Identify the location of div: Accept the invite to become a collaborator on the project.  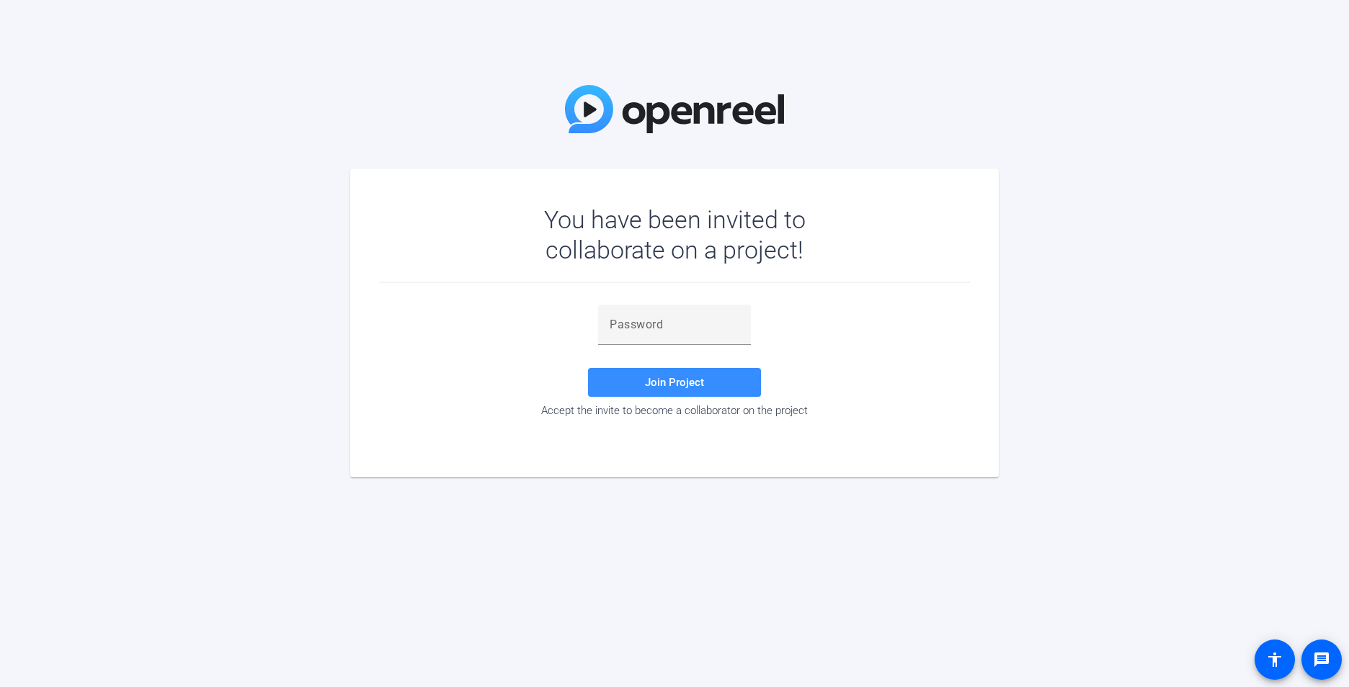
(674, 411).